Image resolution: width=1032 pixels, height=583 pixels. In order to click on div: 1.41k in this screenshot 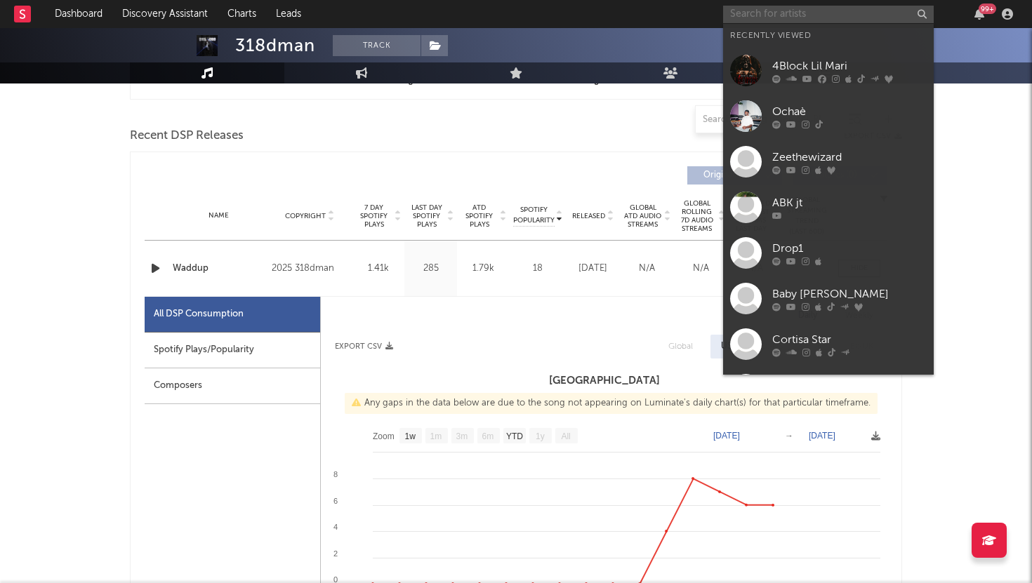, I will do `click(378, 269)`.